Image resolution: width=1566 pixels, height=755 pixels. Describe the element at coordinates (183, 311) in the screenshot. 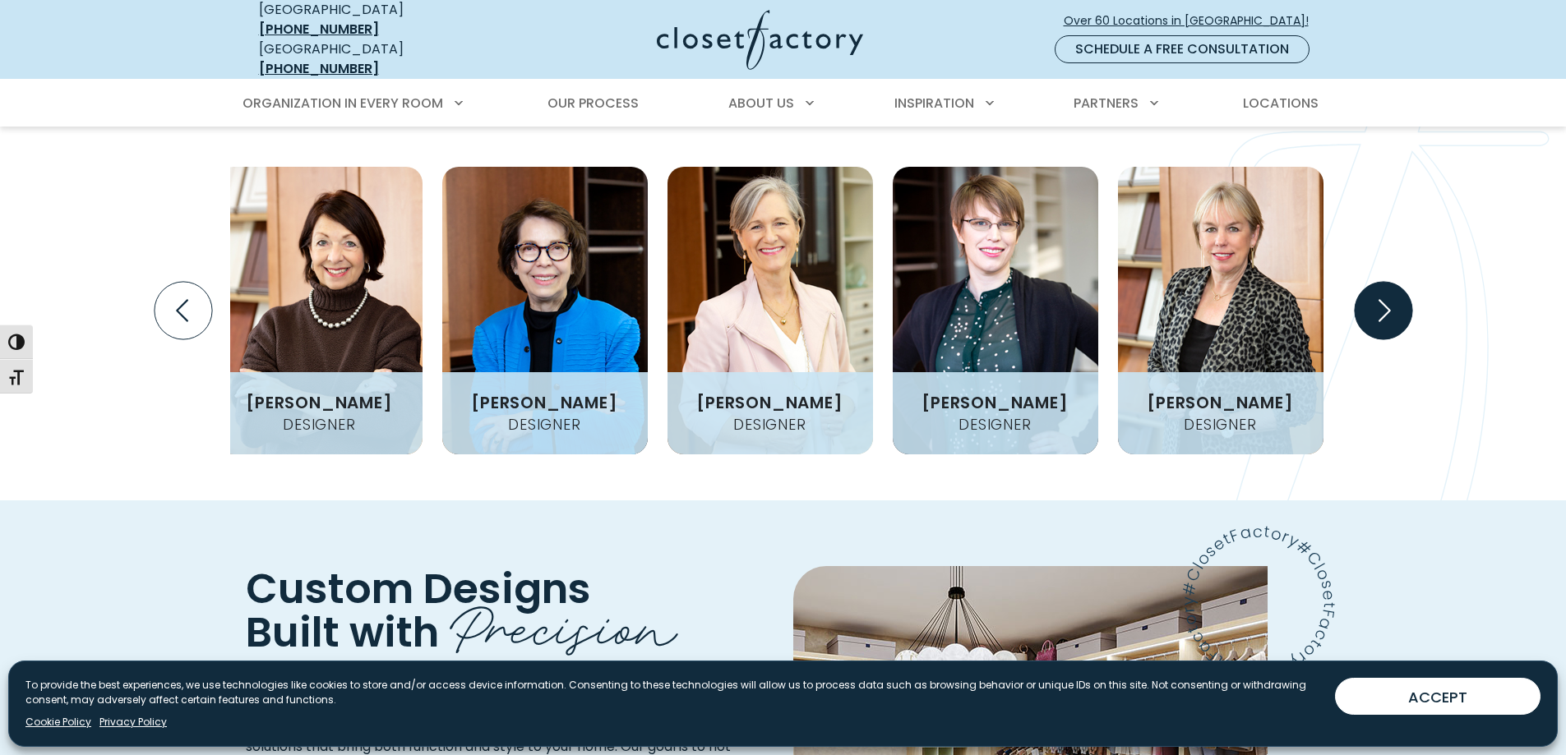

I see `button: Previous slide` at that location.